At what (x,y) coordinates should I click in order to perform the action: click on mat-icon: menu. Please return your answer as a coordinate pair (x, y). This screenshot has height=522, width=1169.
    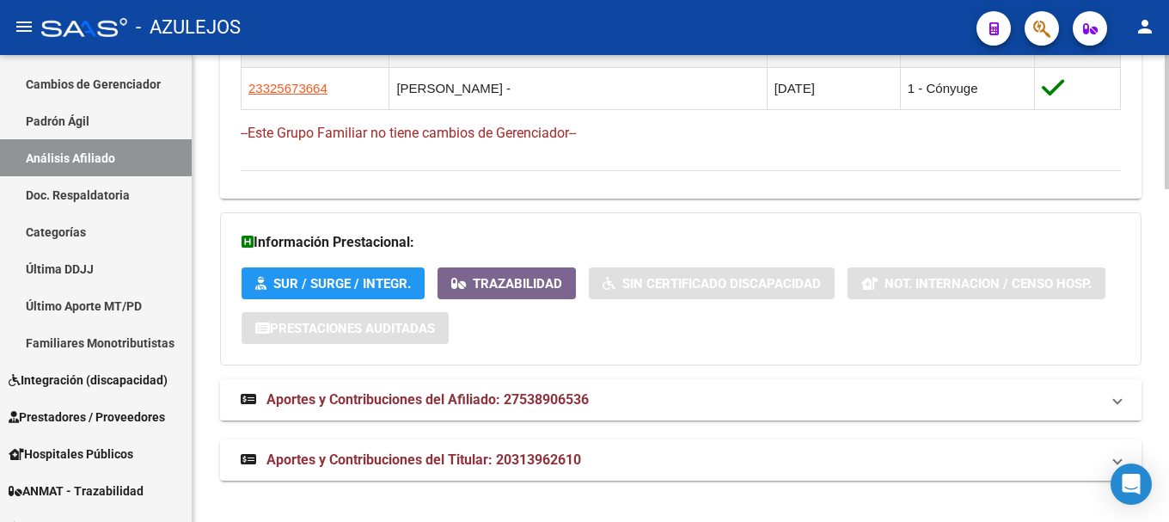
    Looking at the image, I should click on (24, 27).